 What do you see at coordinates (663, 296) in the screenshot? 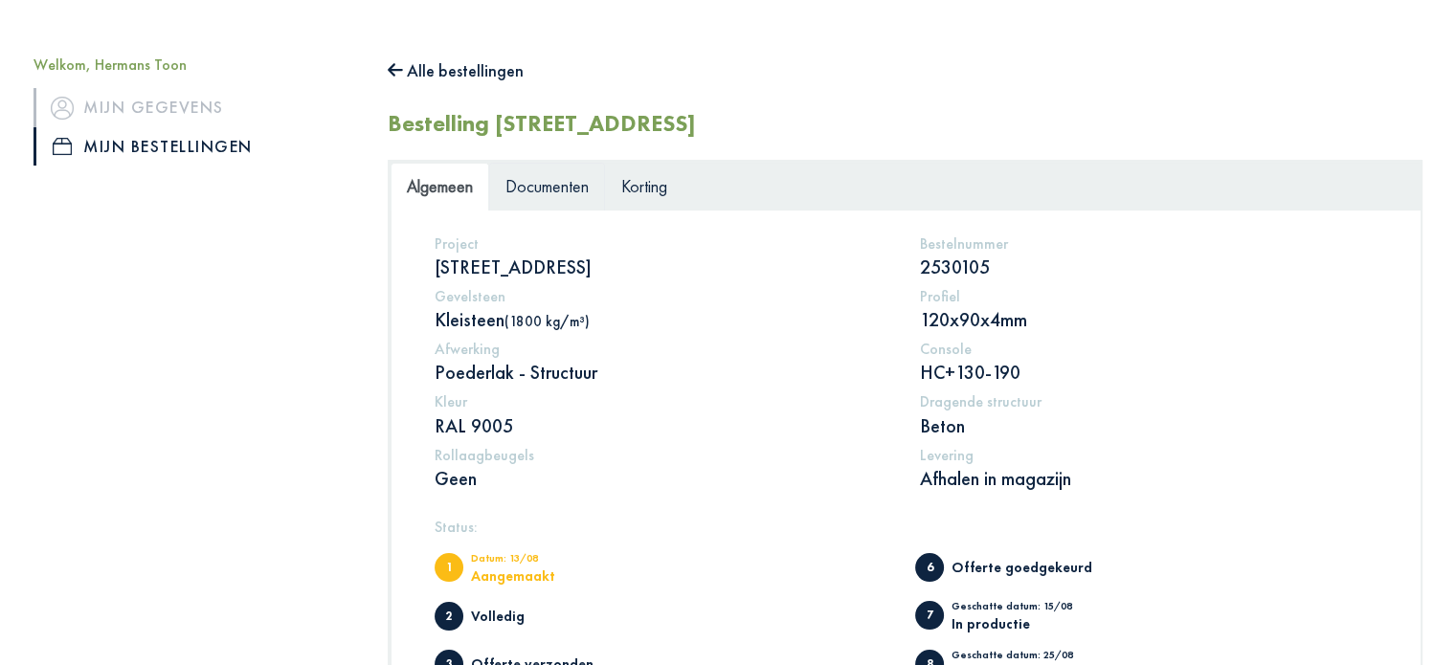
I see `h5: Gevelsteen` at bounding box center [663, 296].